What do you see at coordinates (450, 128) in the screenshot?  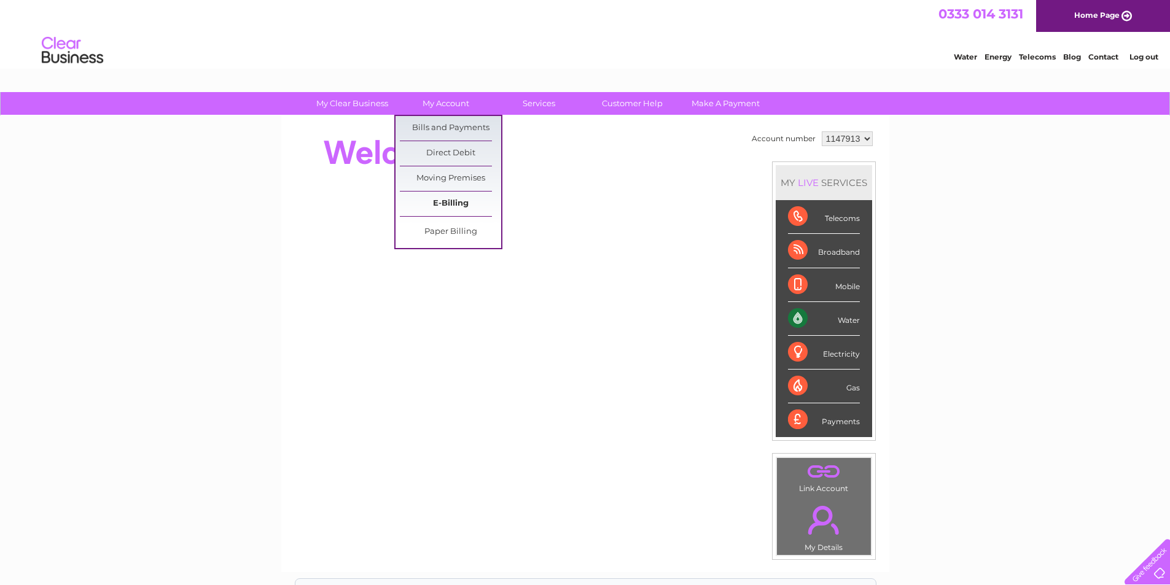 I see `a: Bills and Payments` at bounding box center [450, 128].